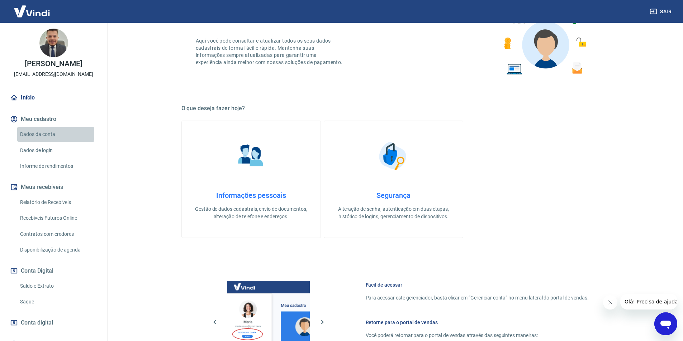 The height and width of the screenshot is (341, 683). I want to click on a: Dados de login, so click(58, 151).